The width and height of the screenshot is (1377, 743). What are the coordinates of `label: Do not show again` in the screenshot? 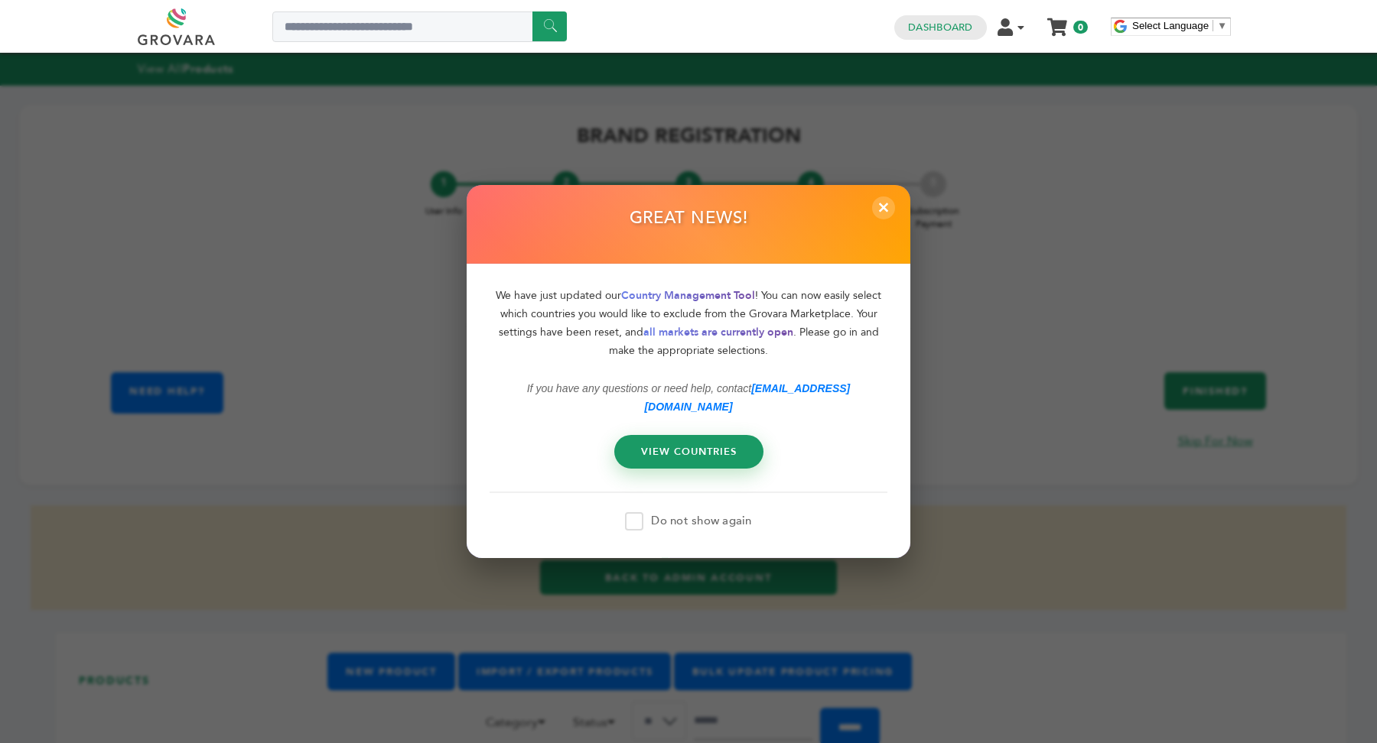 It's located at (688, 522).